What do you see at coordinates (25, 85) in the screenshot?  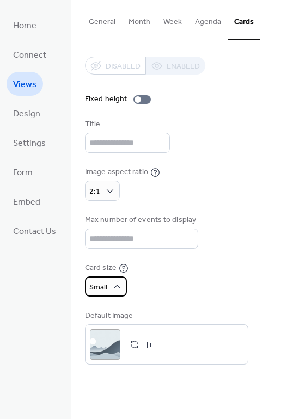 I see `span: Views` at bounding box center [25, 85].